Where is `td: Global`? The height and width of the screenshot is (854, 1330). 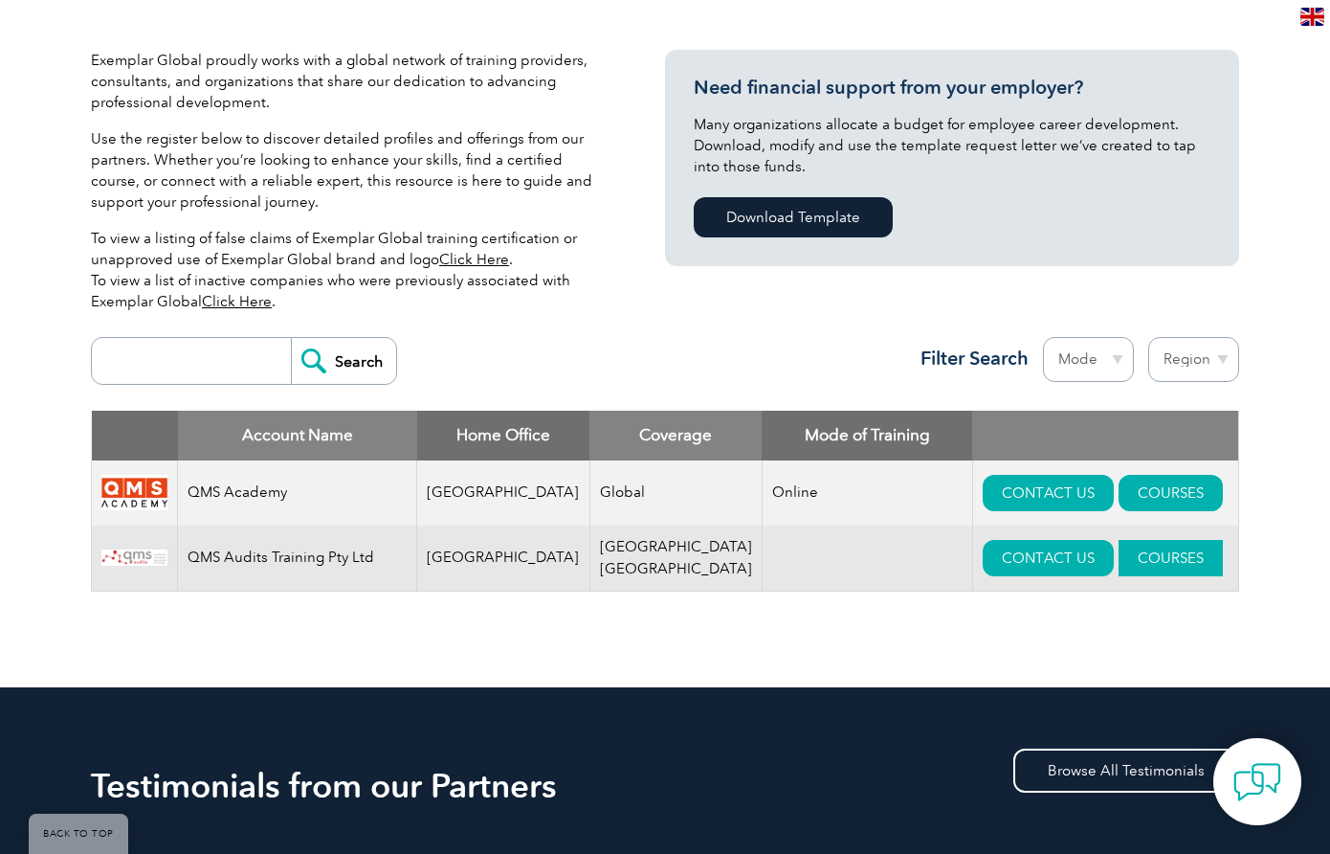
td: Global is located at coordinates (676, 493).